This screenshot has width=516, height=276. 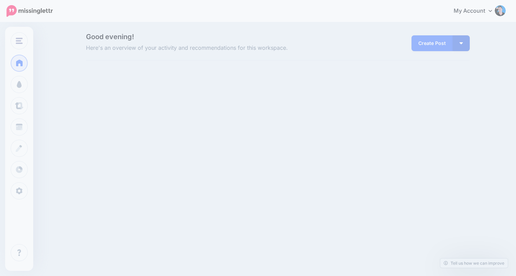 I want to click on img: Missinglettr, so click(x=29, y=11).